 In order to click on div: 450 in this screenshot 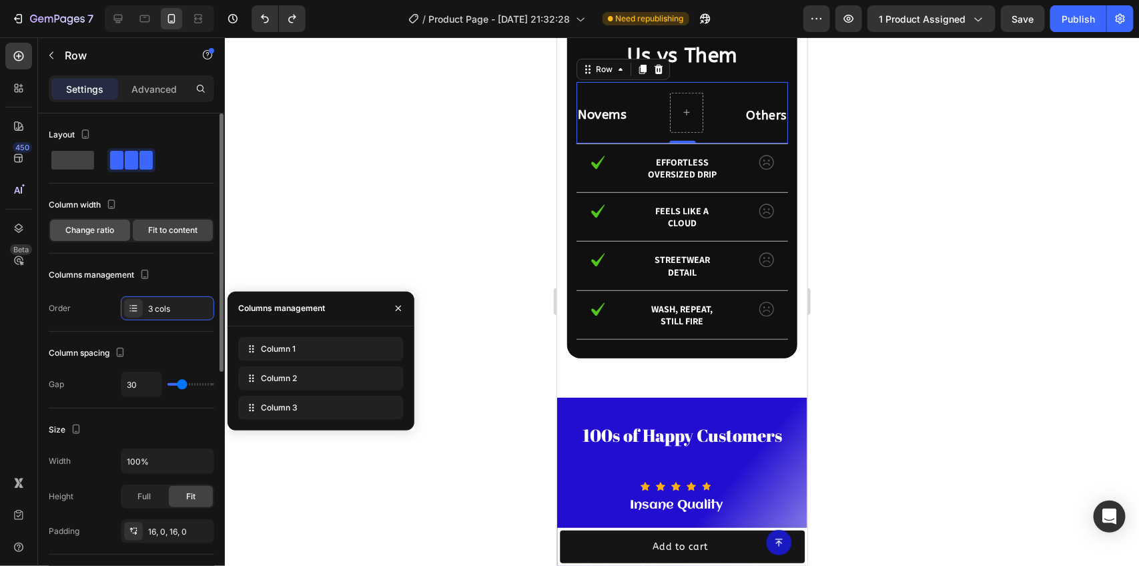, I will do `click(22, 148)`.